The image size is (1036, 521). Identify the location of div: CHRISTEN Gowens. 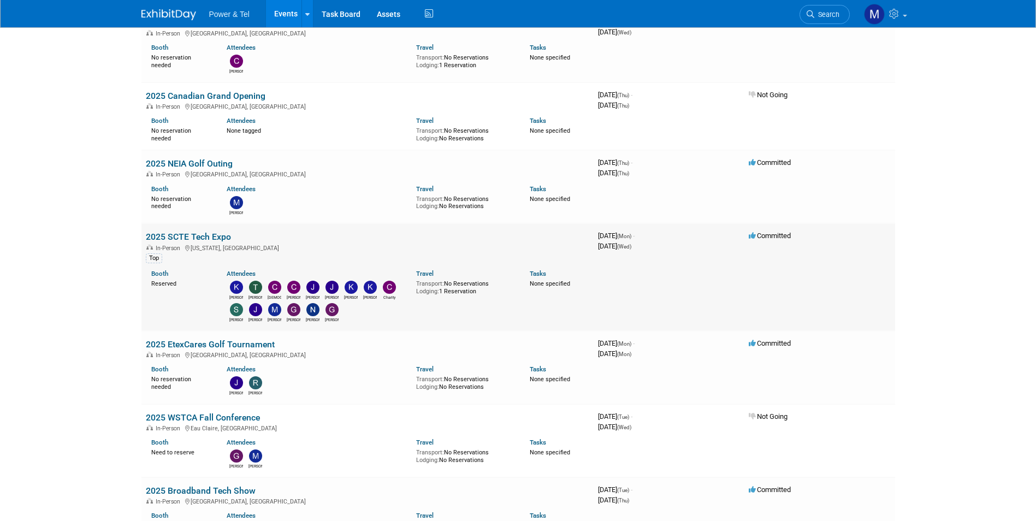
(274, 297).